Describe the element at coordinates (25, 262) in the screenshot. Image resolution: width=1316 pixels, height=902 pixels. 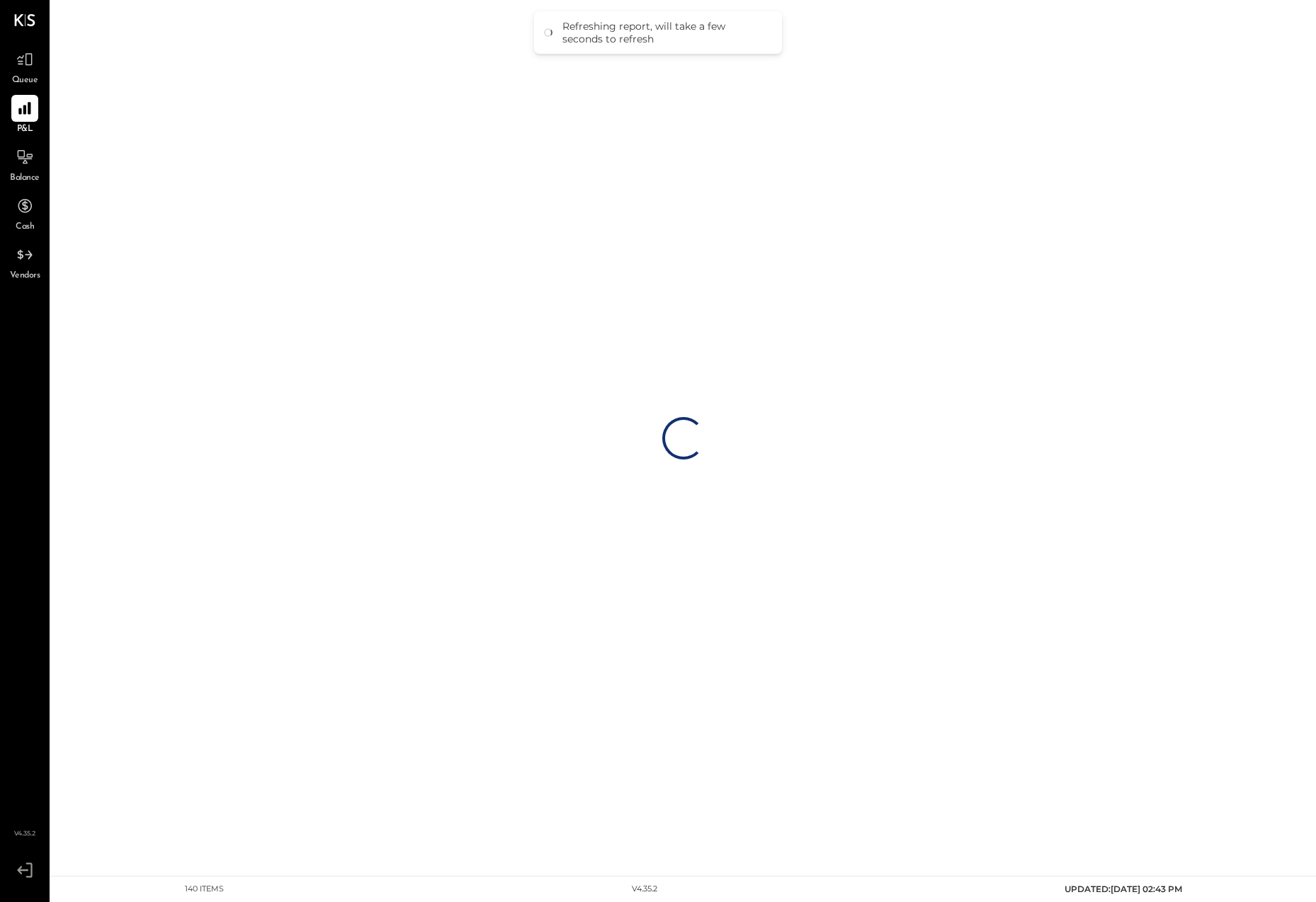
I see `a: Vendors` at that location.